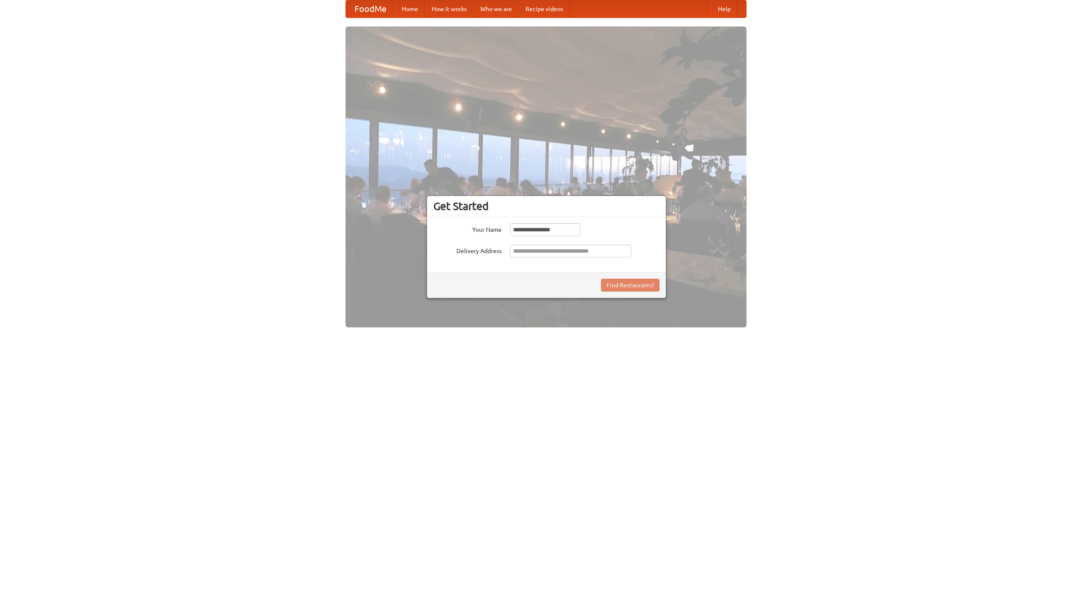  What do you see at coordinates (468, 228) in the screenshot?
I see `label: Your Name` at bounding box center [468, 228].